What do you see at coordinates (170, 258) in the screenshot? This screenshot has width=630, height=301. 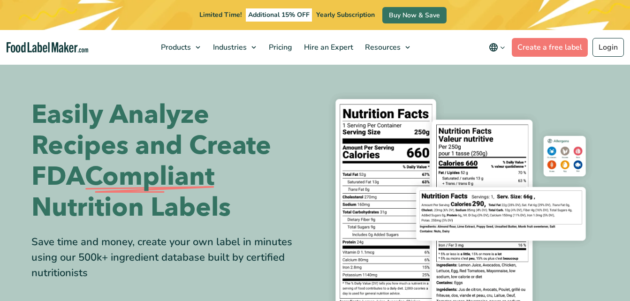 I see `div: Save time and money, create your own label in minutes using our 500k+ ingredient database built b...` at bounding box center [170, 258].